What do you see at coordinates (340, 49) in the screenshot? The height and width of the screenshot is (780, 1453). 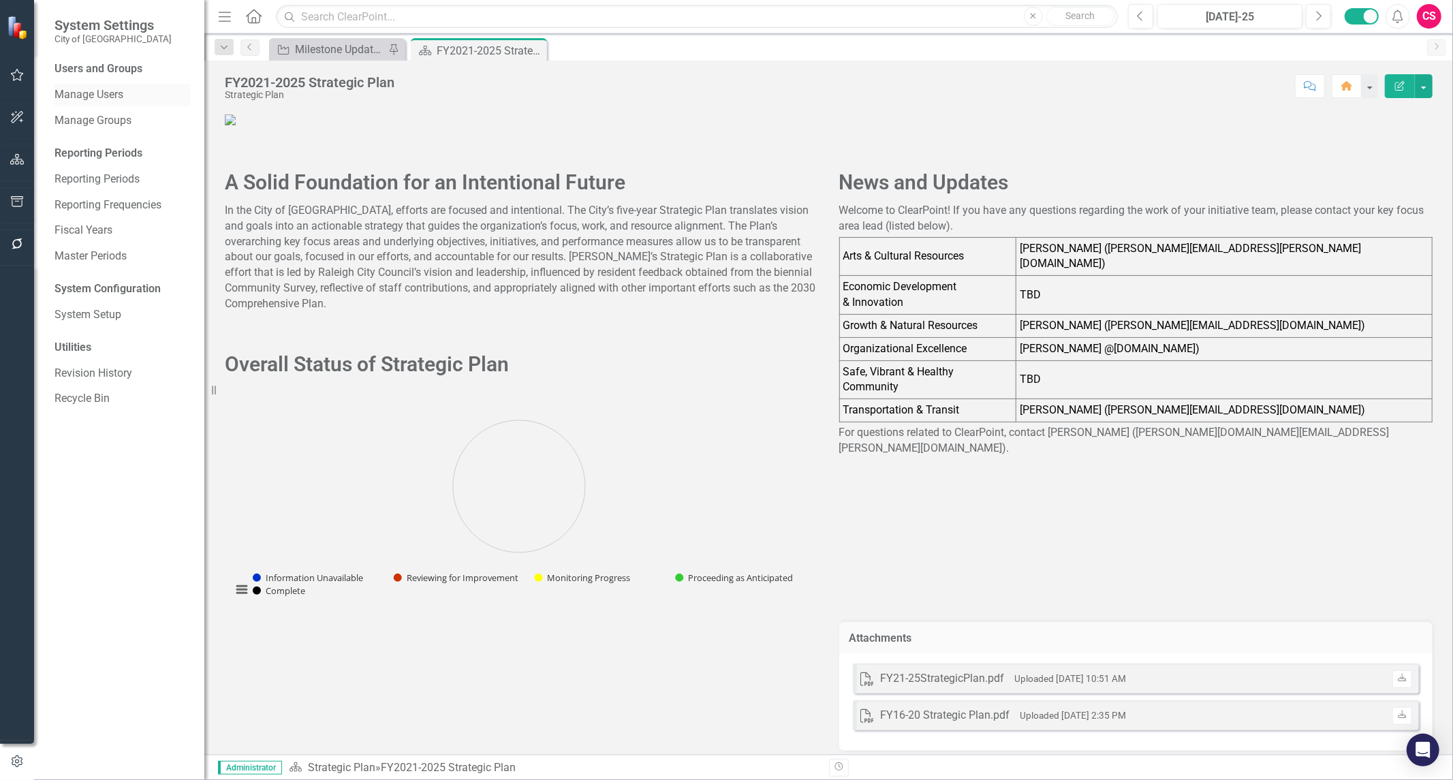 I see `div: Milestone Updates` at bounding box center [340, 49].